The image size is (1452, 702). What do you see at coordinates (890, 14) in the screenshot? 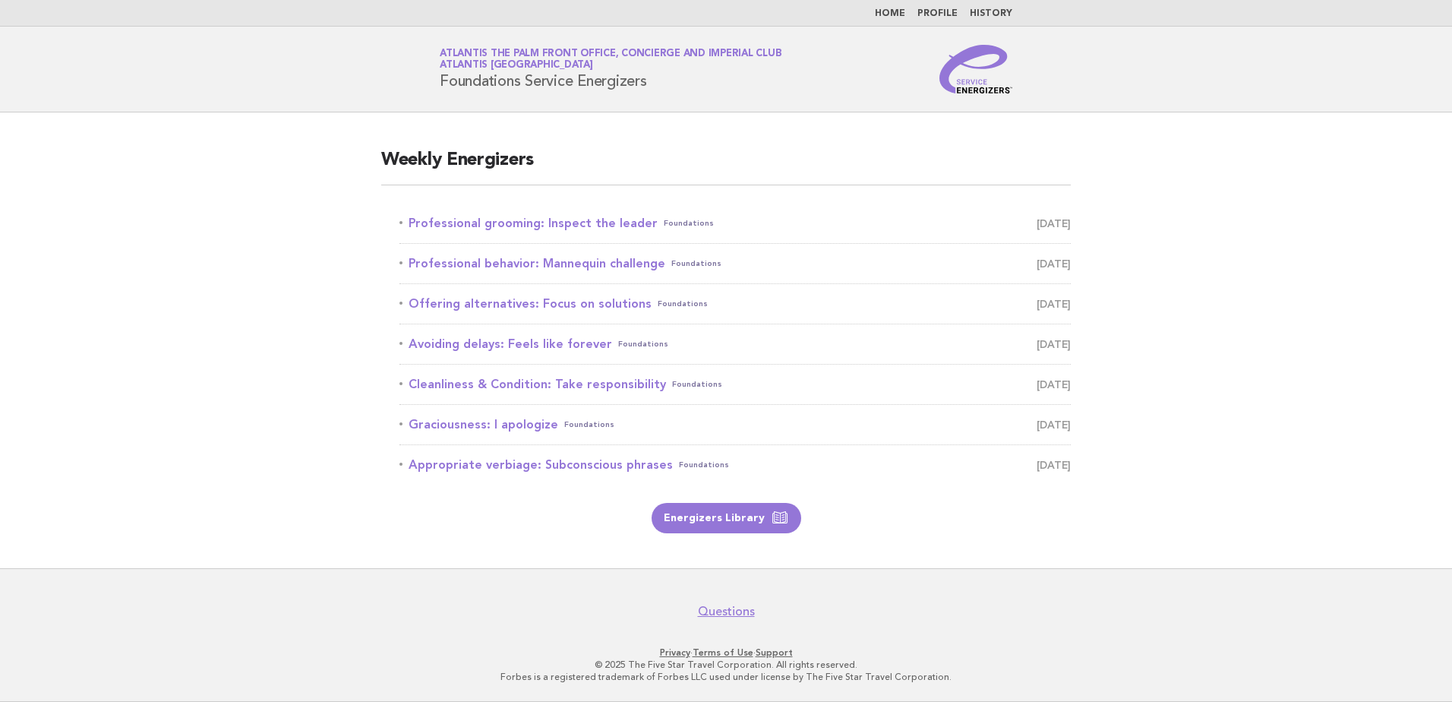
I see `a: Home` at bounding box center [890, 14].